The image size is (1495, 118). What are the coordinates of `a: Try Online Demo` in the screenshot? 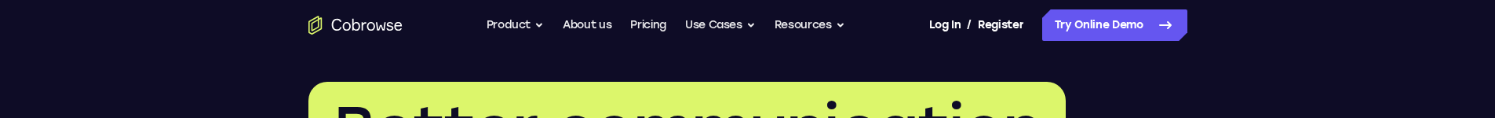 It's located at (1115, 25).